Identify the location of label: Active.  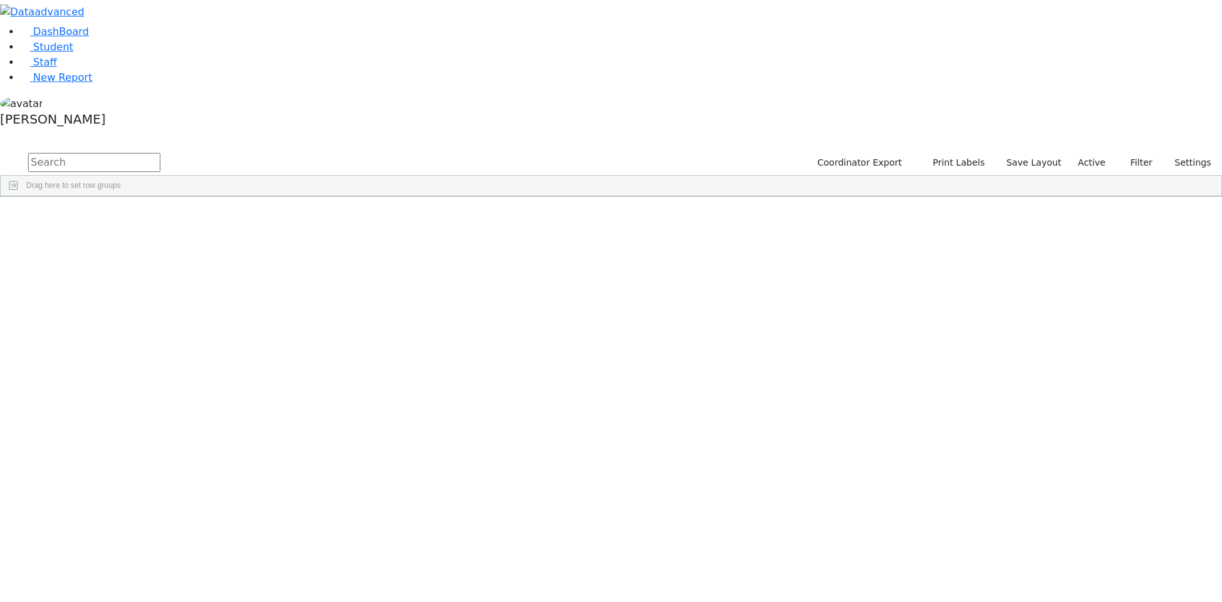
(1092, 162).